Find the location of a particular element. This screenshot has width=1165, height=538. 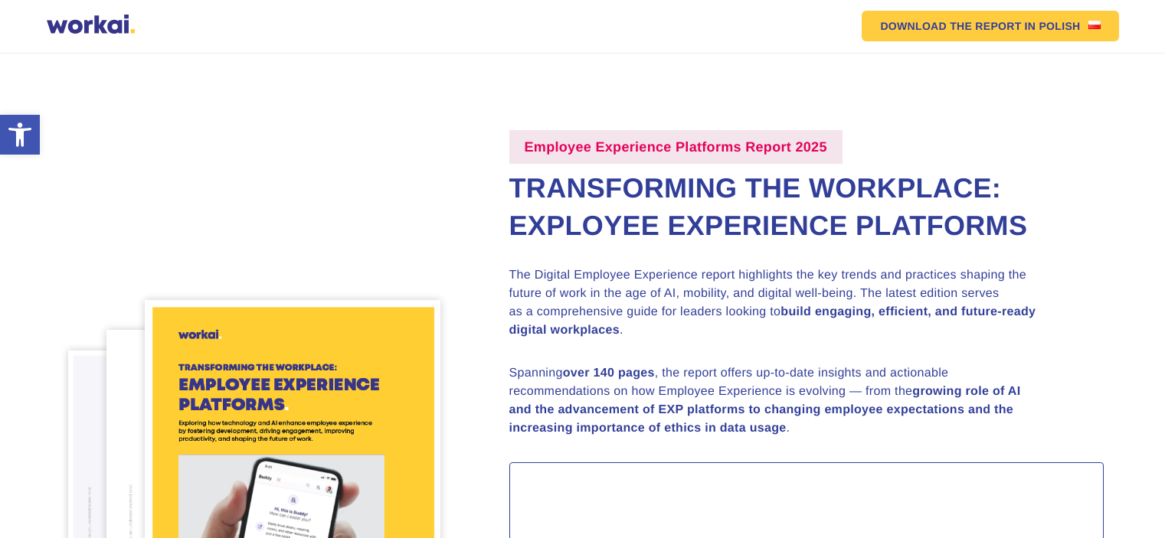

h2: Transforming the Workplace: Exployee Experience Platforms is located at coordinates (806, 207).